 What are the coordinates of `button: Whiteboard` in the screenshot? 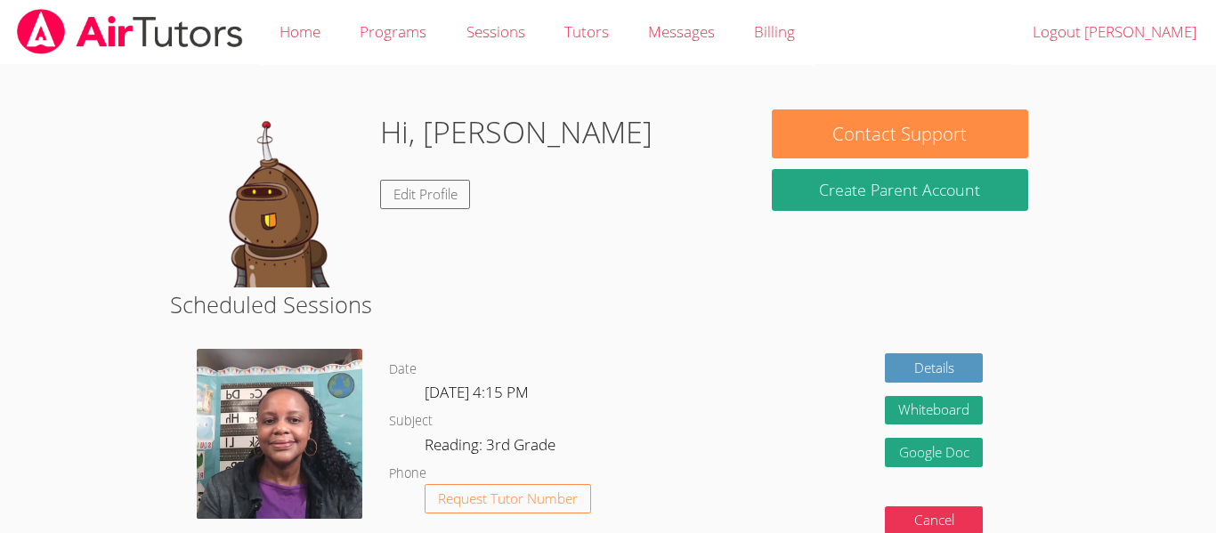 It's located at (934, 410).